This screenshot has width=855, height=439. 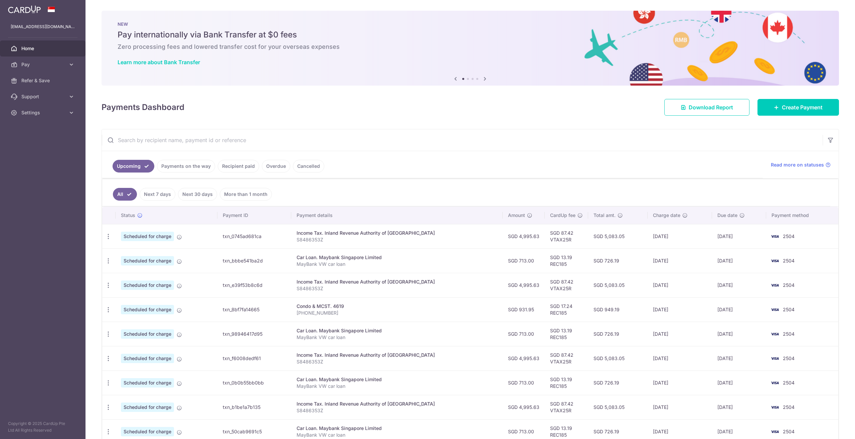 I want to click on td: txn_0745ad681ca, so click(x=254, y=236).